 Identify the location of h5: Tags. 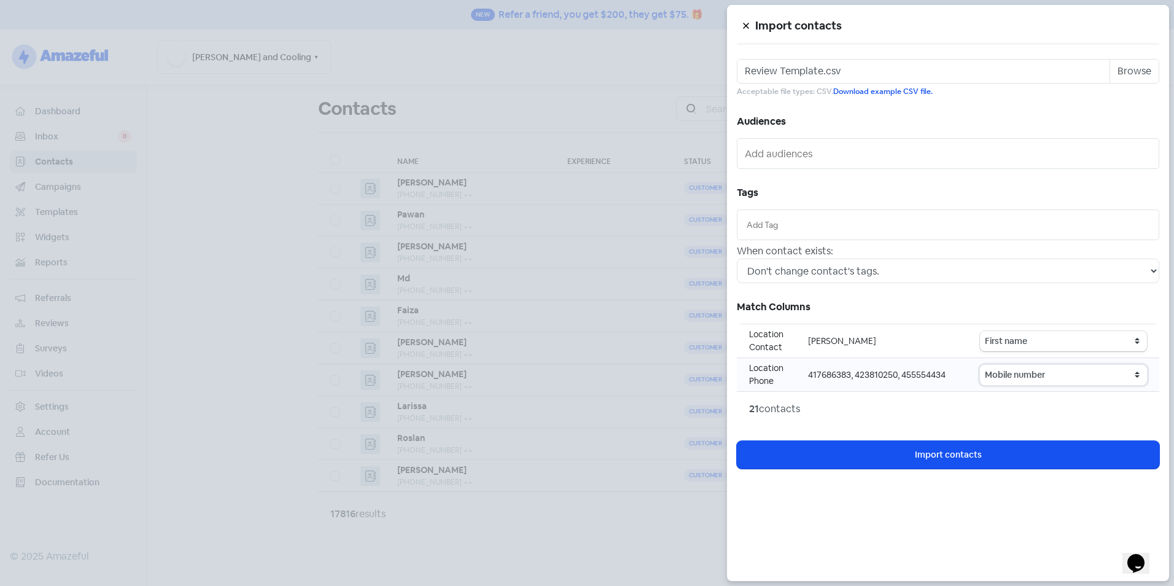
(948, 193).